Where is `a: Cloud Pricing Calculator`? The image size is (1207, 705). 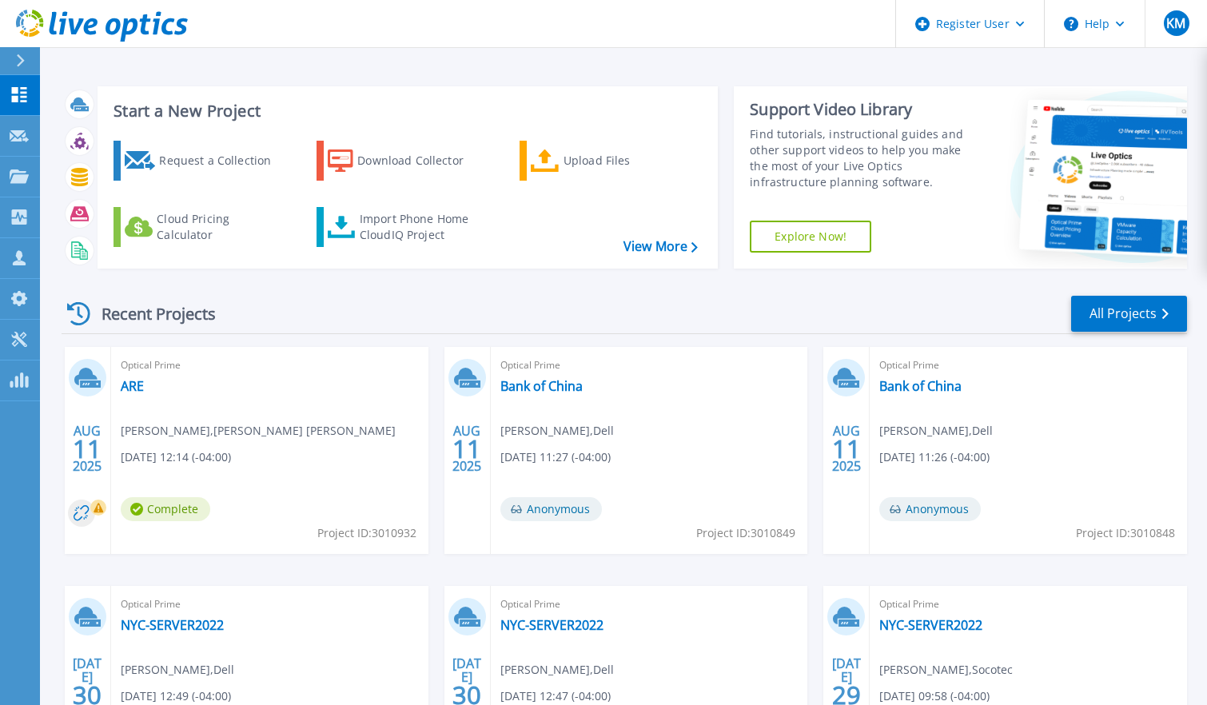 a: Cloud Pricing Calculator is located at coordinates (202, 227).